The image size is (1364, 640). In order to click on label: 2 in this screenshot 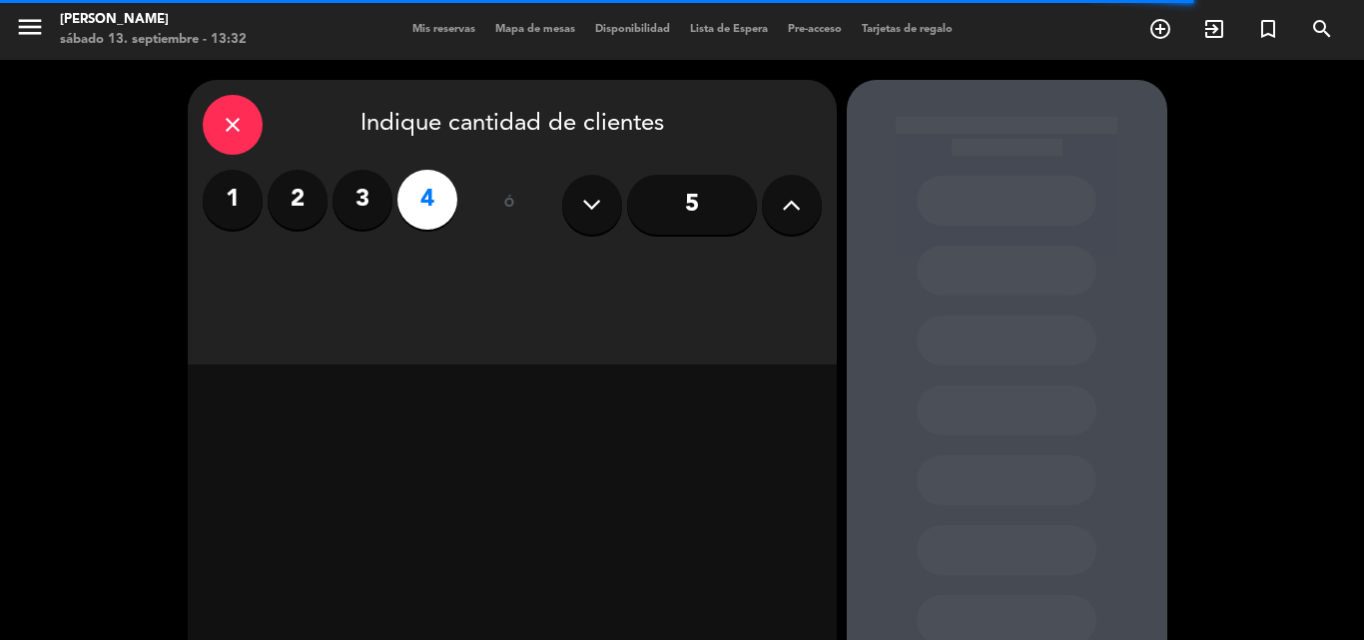, I will do `click(298, 200)`.